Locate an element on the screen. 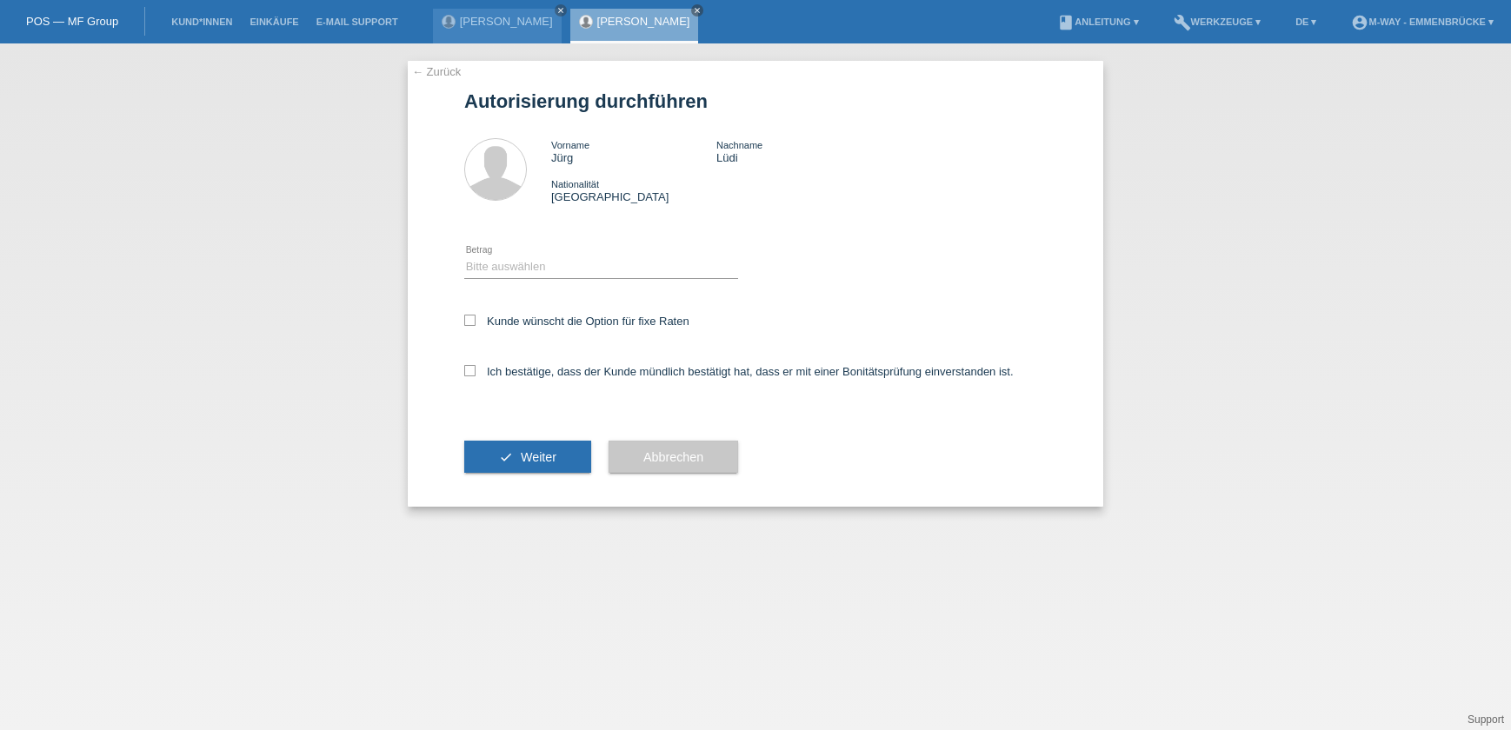 This screenshot has height=730, width=1511. div: Jürg is located at coordinates (634, 151).